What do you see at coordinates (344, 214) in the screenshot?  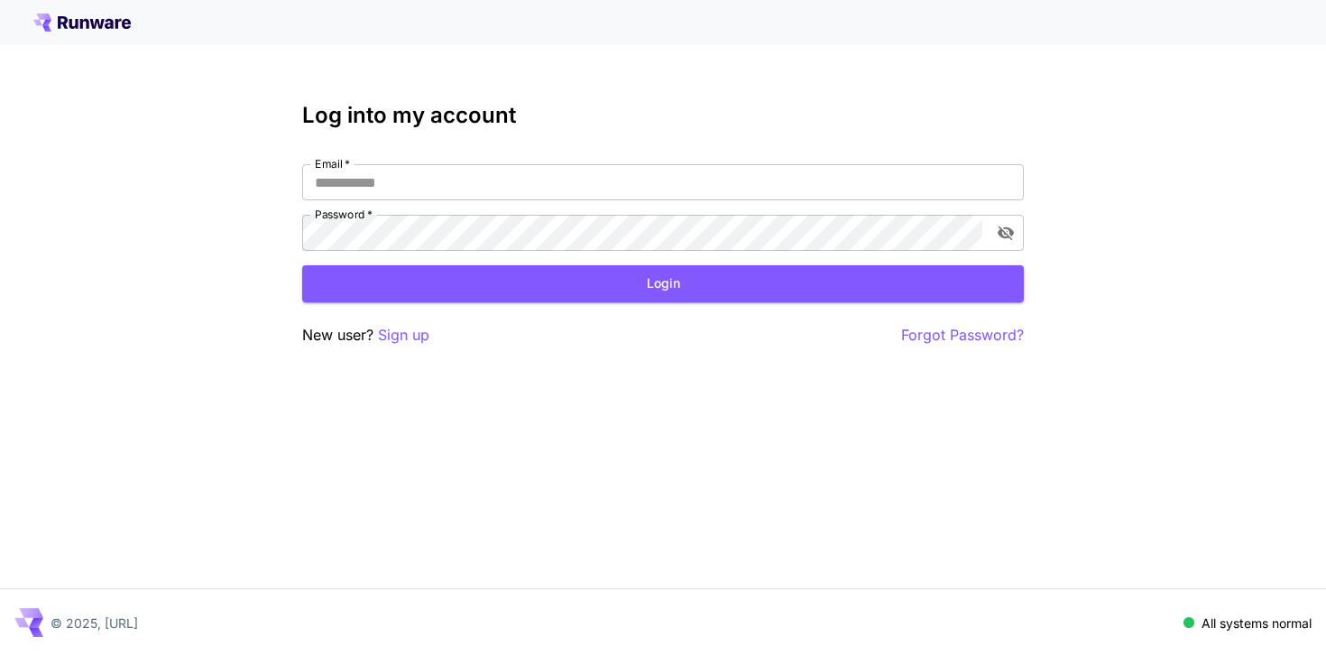 I see `label: Password` at bounding box center [344, 214].